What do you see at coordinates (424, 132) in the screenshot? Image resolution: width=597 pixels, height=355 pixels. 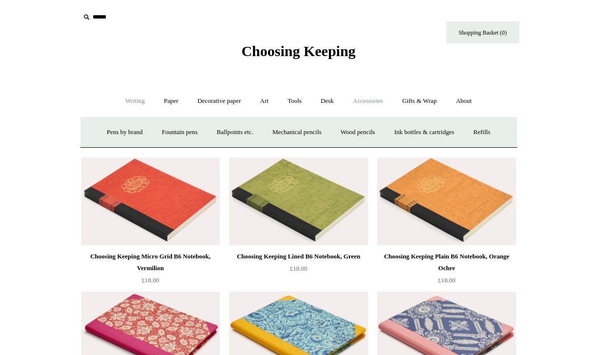 I see `a: Ink bottles & cartridges` at bounding box center [424, 132].